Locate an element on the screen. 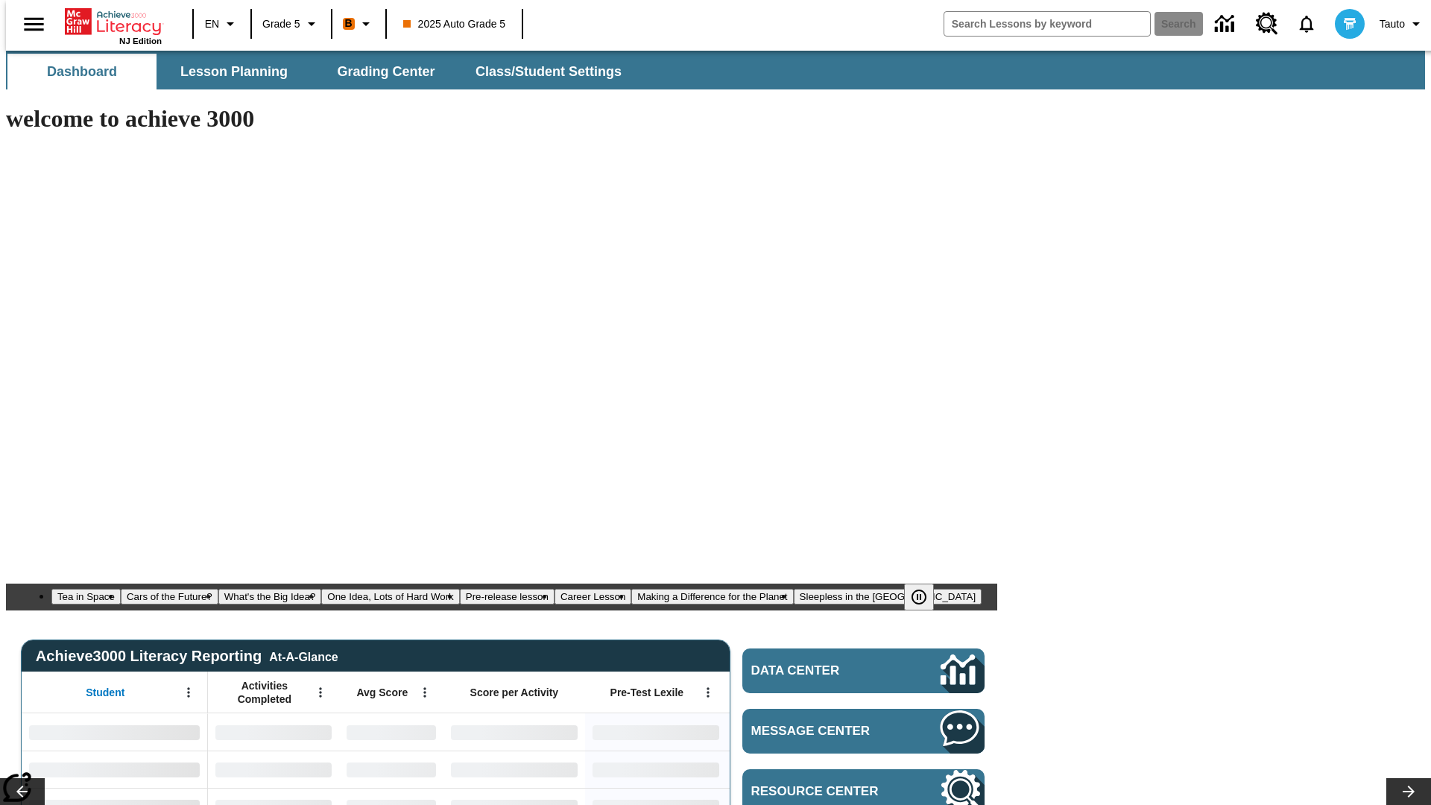 The width and height of the screenshot is (1431, 805). button: Profile/Settings is located at coordinates (1402, 24).